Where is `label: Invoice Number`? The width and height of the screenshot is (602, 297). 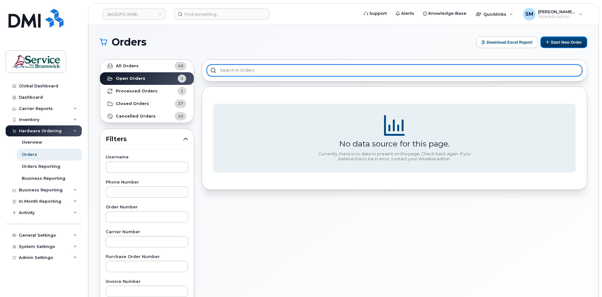 label: Invoice Number is located at coordinates (147, 282).